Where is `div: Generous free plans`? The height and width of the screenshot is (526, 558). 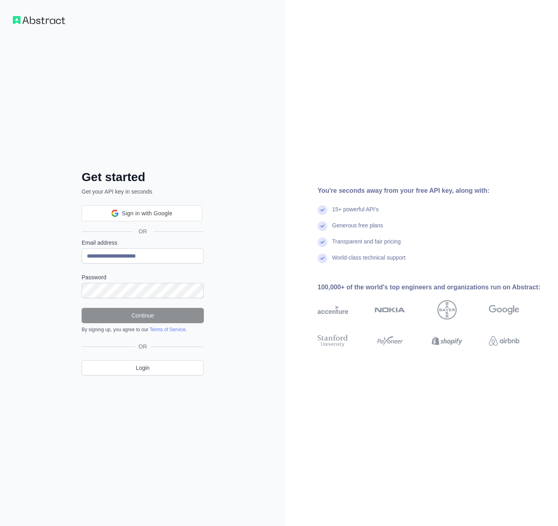 div: Generous free plans is located at coordinates (357, 229).